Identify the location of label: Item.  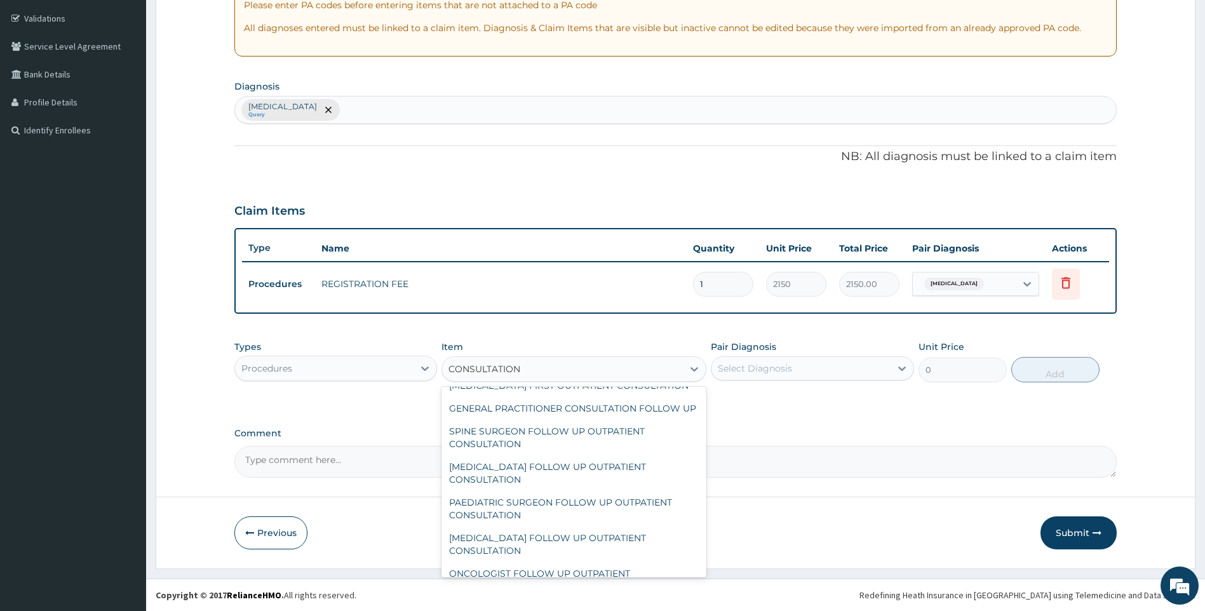
(452, 347).